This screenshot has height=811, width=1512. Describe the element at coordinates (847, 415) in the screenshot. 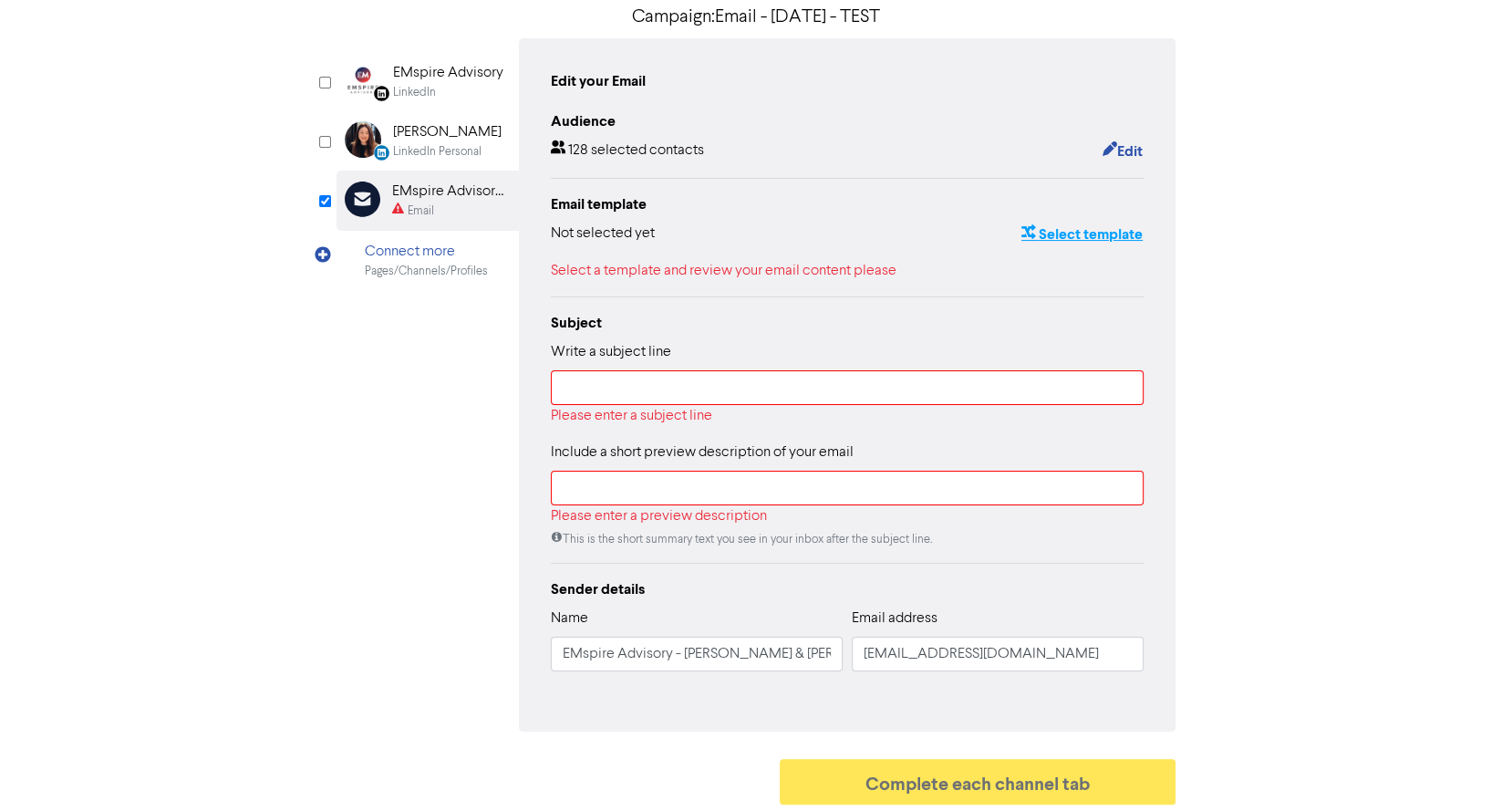

I see `div: Please enter a subject line` at that location.